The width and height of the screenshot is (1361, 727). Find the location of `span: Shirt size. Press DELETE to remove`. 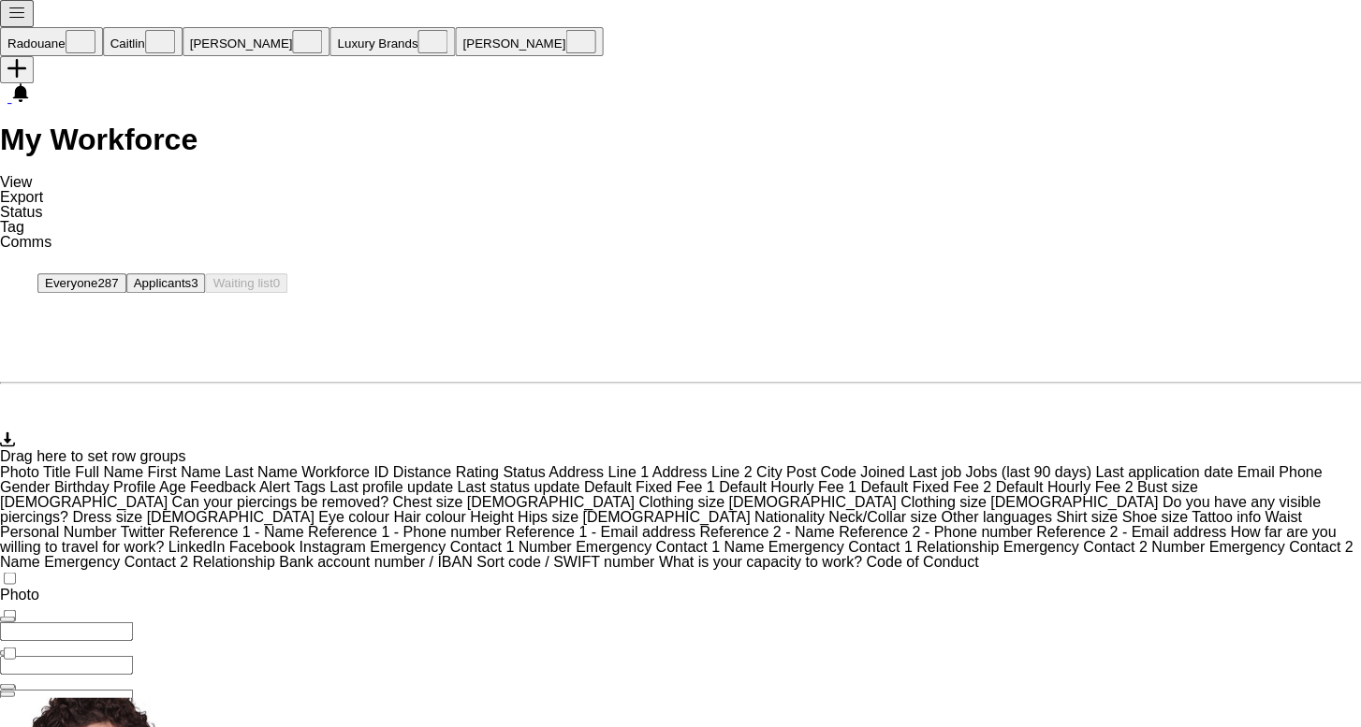

span: Shirt size. Press DELETE to remove is located at coordinates (1087, 516).